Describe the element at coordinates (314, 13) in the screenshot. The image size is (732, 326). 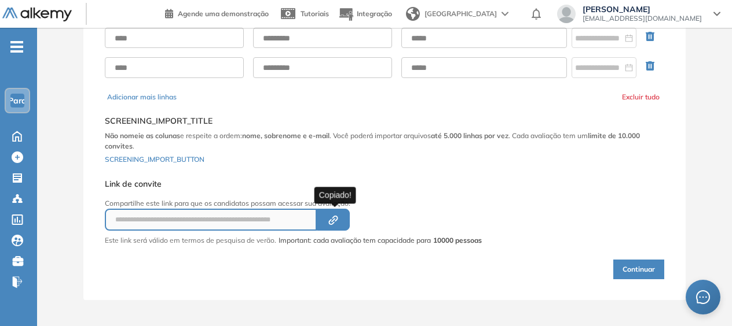
I see `span: Tutoriais` at that location.